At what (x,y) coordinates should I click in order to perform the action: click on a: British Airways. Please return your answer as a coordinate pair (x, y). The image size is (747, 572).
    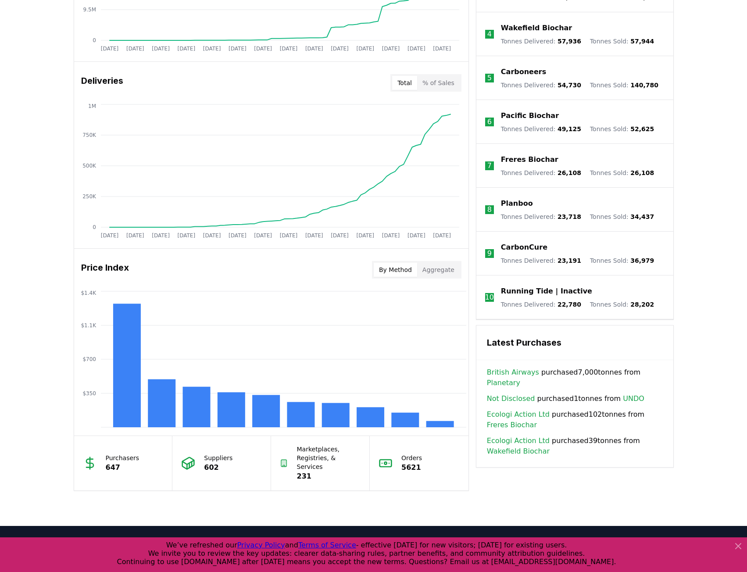
    Looking at the image, I should click on (513, 372).